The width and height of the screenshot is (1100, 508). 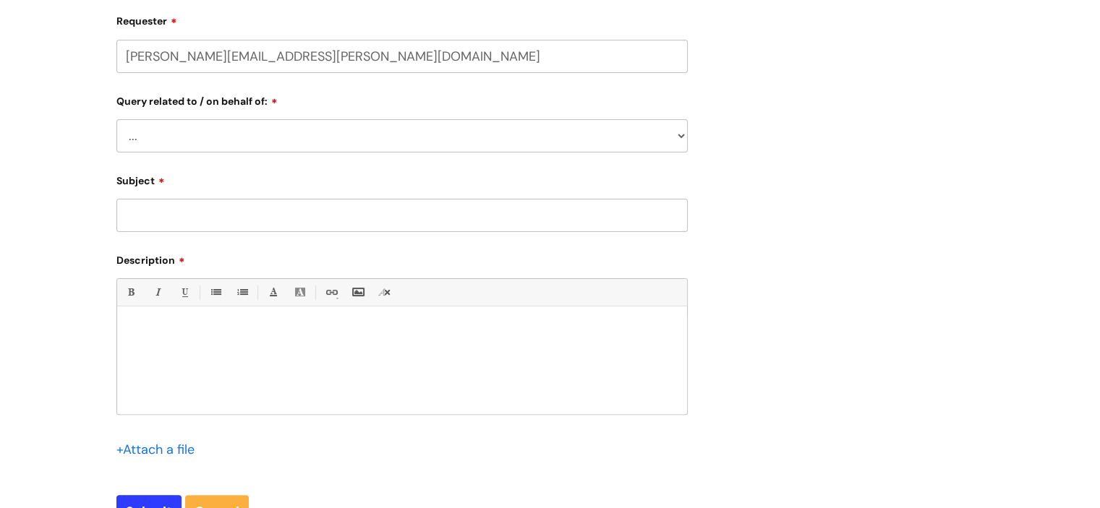 I want to click on a: Font Color, so click(x=273, y=292).